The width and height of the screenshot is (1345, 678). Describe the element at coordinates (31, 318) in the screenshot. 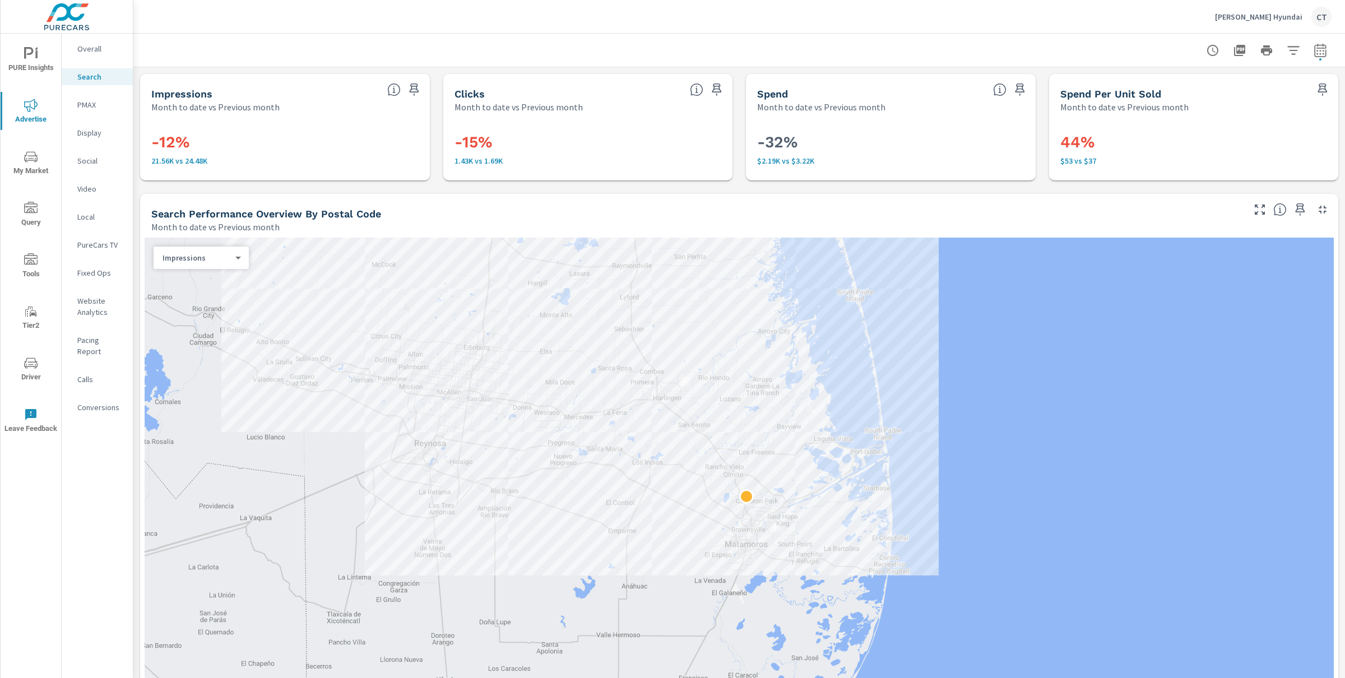

I see `span: Tier2` at that location.